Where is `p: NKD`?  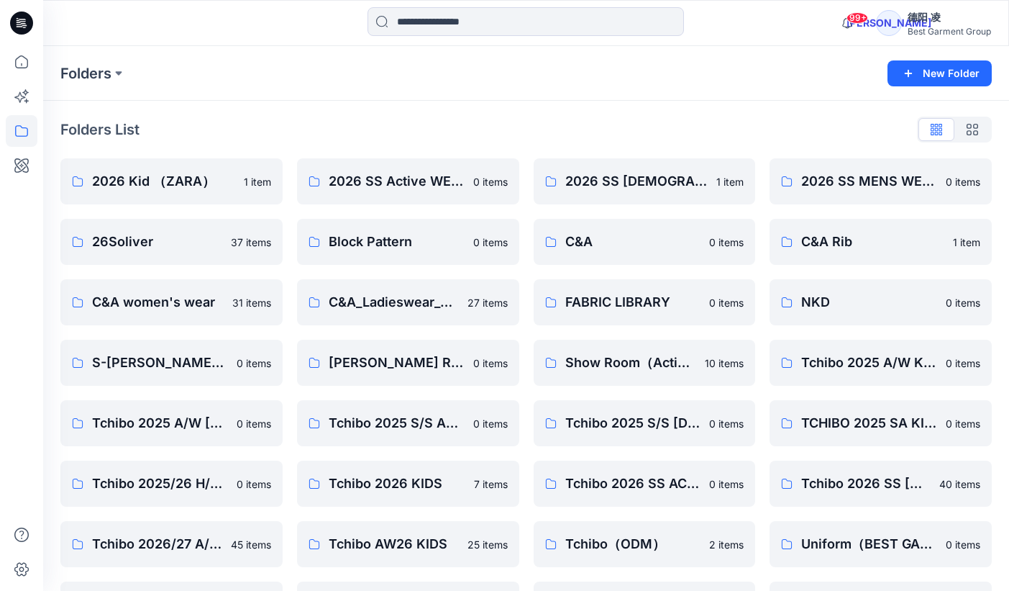 p: NKD is located at coordinates (869, 302).